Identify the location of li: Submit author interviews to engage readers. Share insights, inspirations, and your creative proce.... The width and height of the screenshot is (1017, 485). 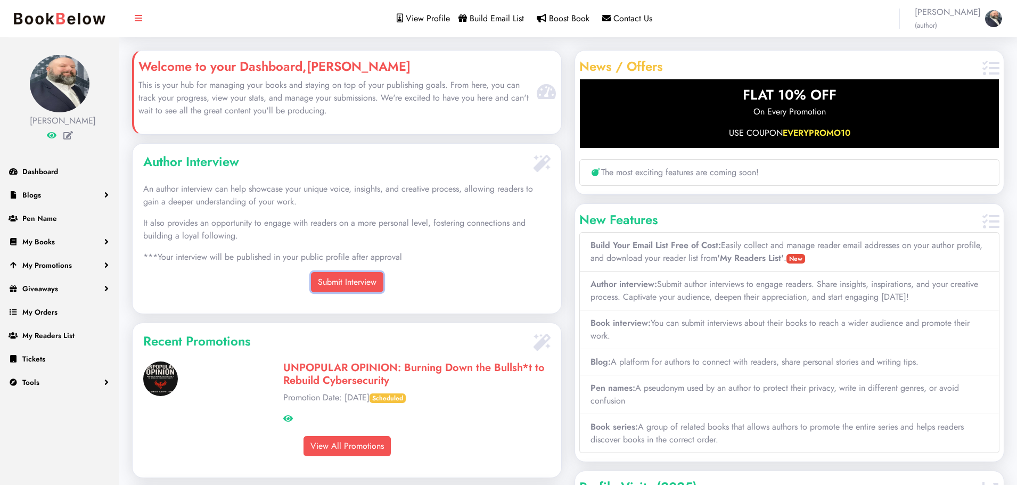
(789, 291).